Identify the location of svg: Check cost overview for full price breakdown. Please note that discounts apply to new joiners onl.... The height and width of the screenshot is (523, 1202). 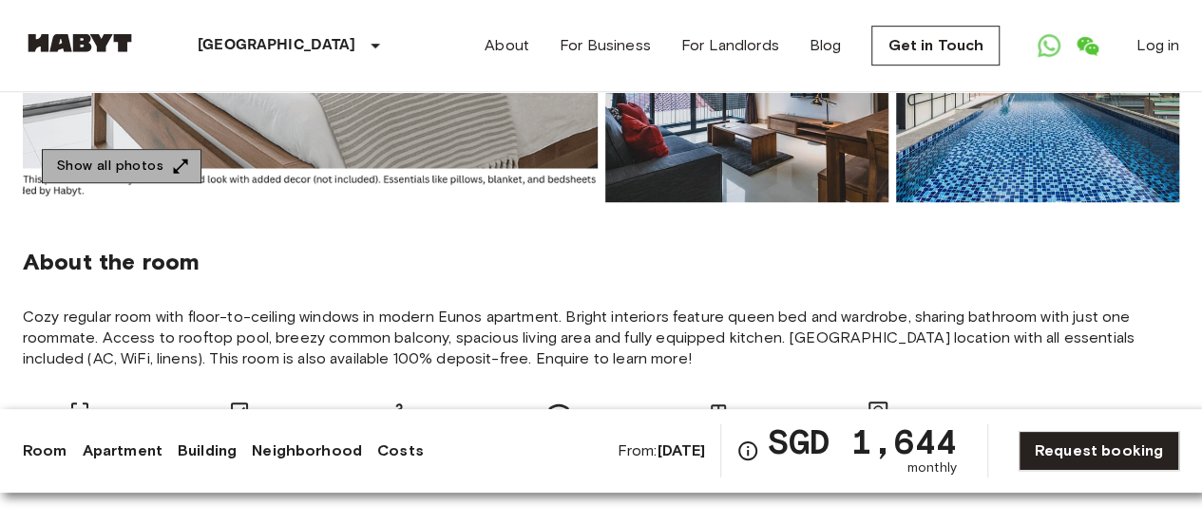
(748, 451).